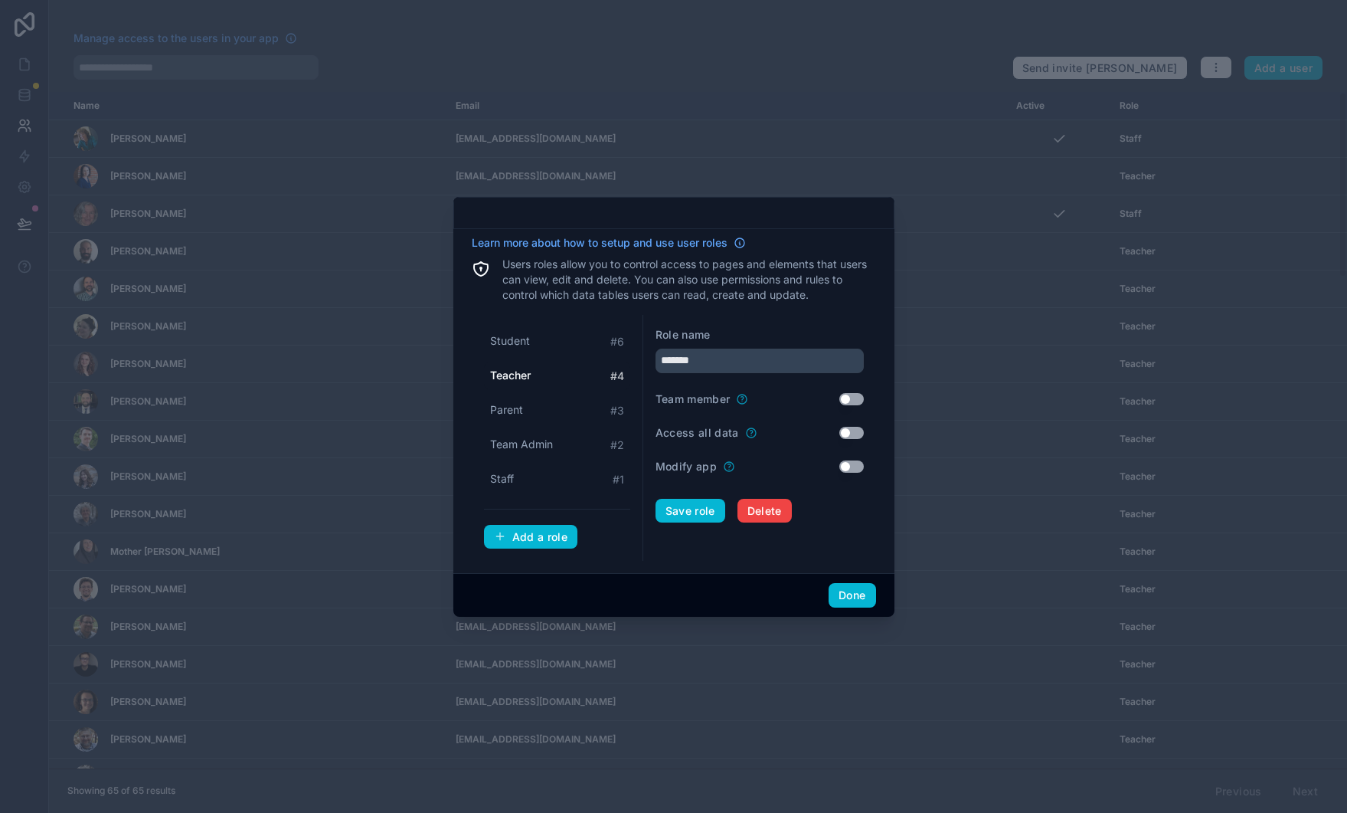 This screenshot has width=1347, height=813. I want to click on span: Student, so click(510, 341).